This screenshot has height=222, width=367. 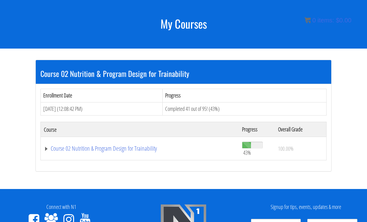 What do you see at coordinates (326, 20) in the screenshot?
I see `span: items:` at bounding box center [326, 20].